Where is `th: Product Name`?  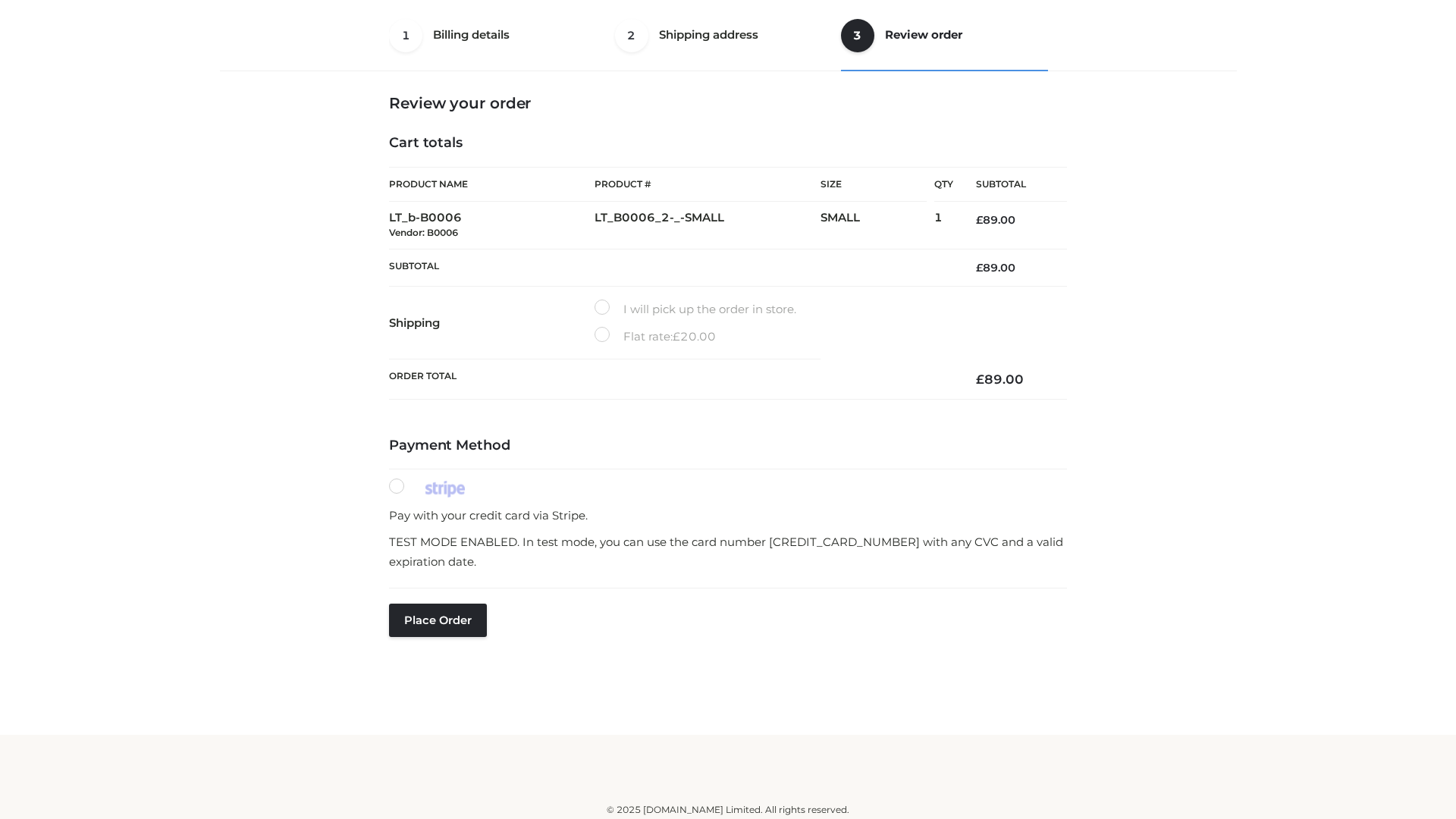
th: Product Name is located at coordinates (492, 184).